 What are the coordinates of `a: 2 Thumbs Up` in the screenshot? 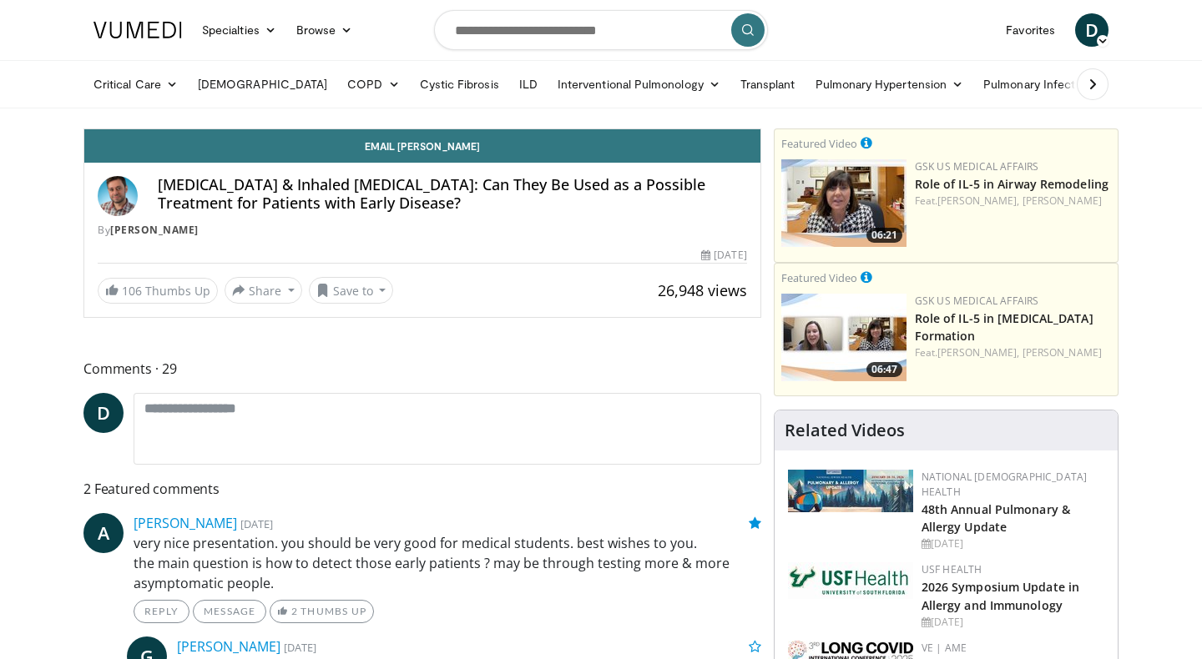 It's located at (321, 612).